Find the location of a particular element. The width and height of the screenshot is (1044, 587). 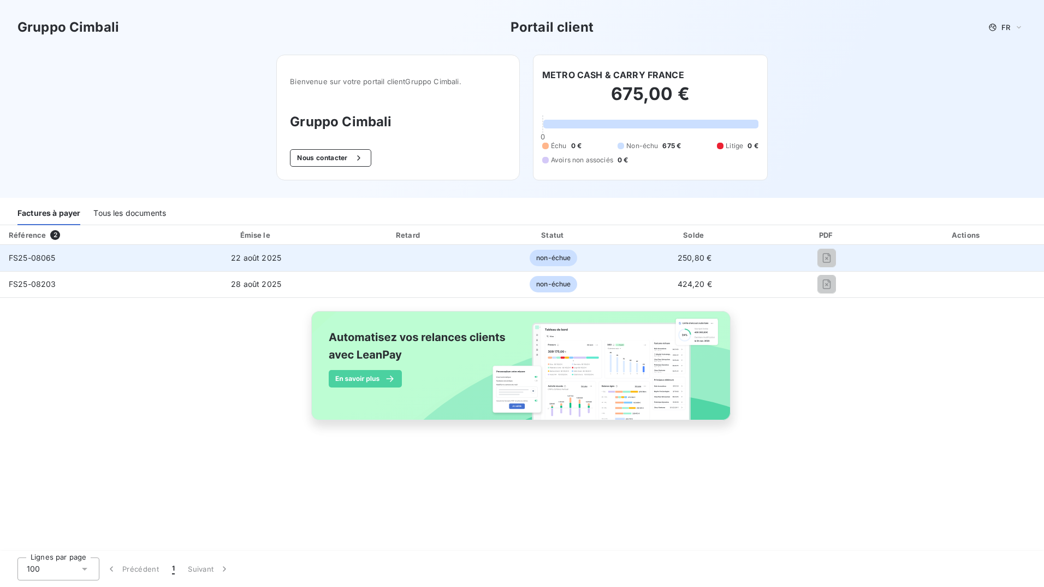

h6: METRO CASH & CARRY FRANCE is located at coordinates (613, 75).